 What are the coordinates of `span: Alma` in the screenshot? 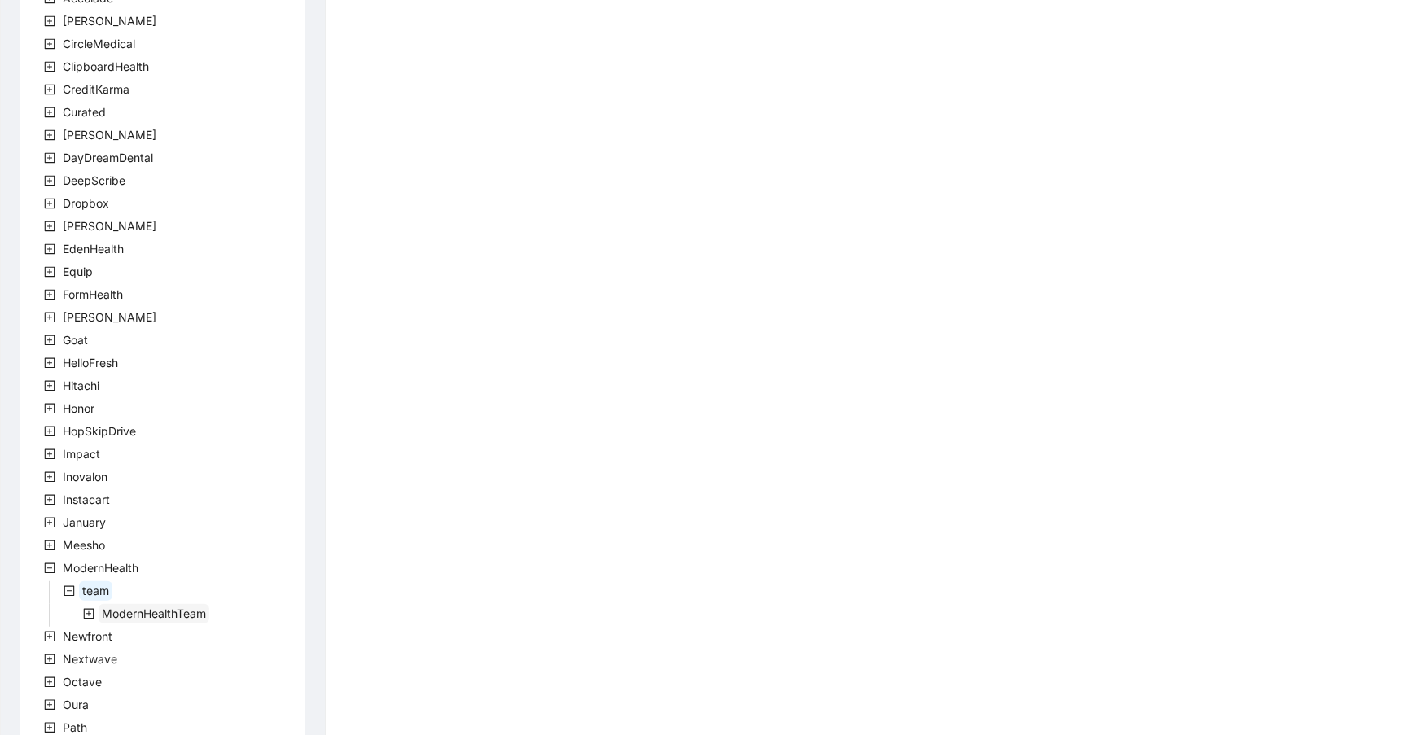 It's located at (109, 21).